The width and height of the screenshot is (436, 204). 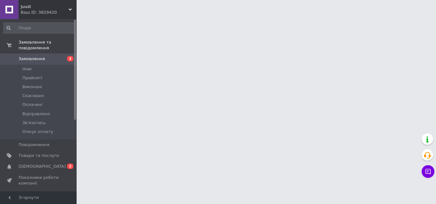 What do you see at coordinates (32, 105) in the screenshot?
I see `span: Оплачені` at bounding box center [32, 105].